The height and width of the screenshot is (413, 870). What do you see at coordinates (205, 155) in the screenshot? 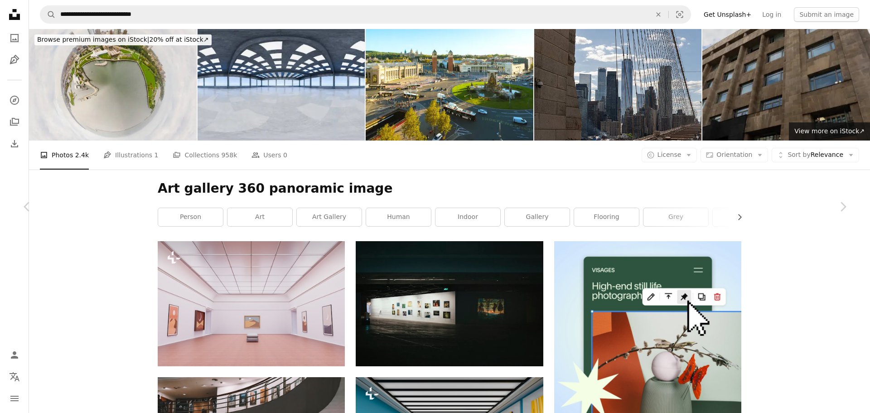
I see `a: Collections 958k` at bounding box center [205, 155].